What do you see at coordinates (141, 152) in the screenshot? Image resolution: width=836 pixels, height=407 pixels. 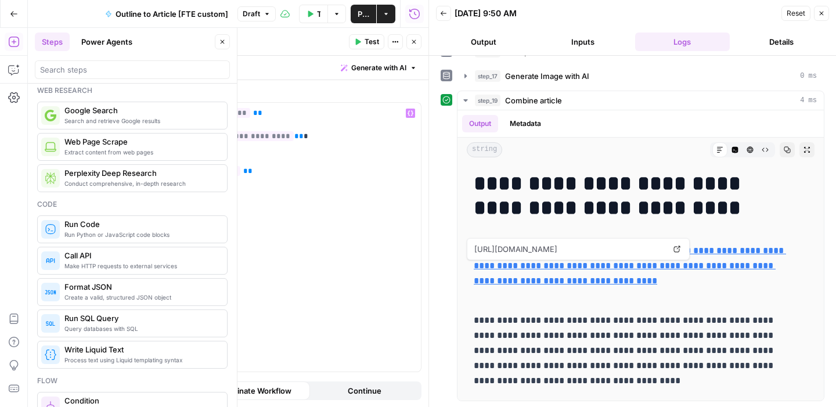 I see `span: Extract content from web pages` at bounding box center [141, 152].